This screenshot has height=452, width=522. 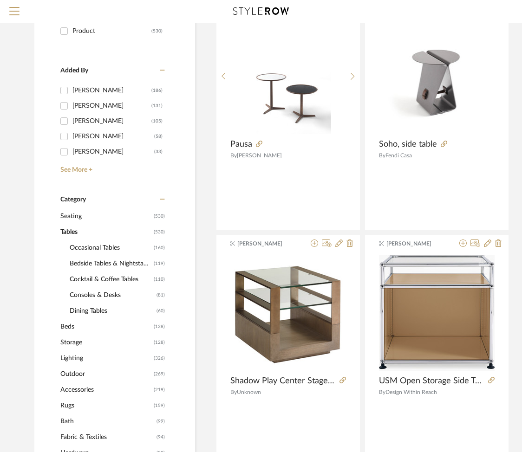 I want to click on div: (186), so click(x=157, y=91).